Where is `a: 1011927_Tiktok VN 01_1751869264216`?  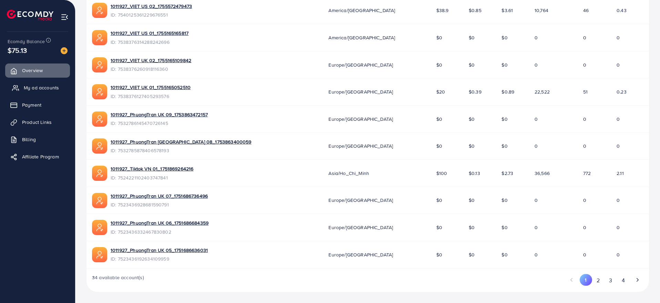 a: 1011927_Tiktok VN 01_1751869264216 is located at coordinates (152, 168).